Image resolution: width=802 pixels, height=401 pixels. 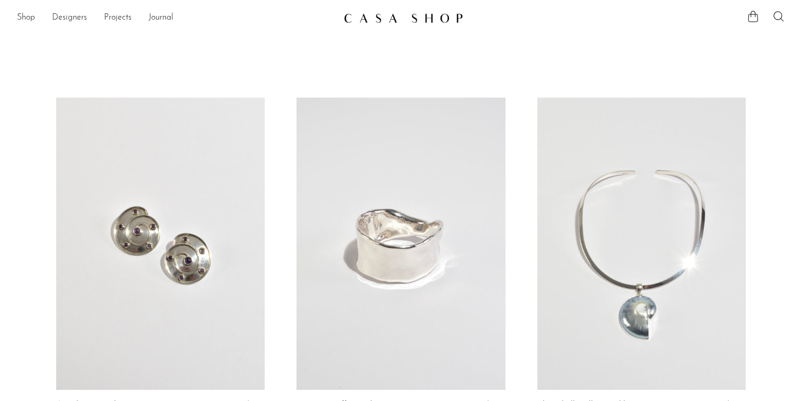 What do you see at coordinates (161, 18) in the screenshot?
I see `a: Journal` at bounding box center [161, 18].